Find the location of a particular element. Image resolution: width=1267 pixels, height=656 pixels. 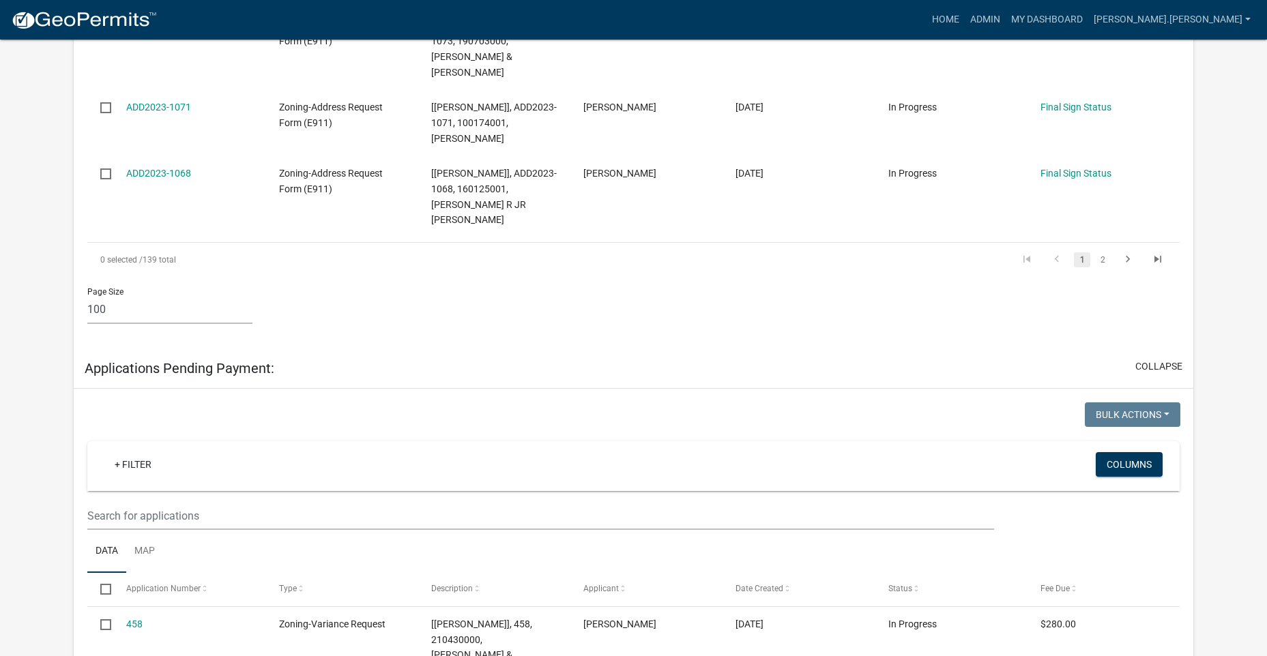

span: 09/04/2025 is located at coordinates (749, 624).